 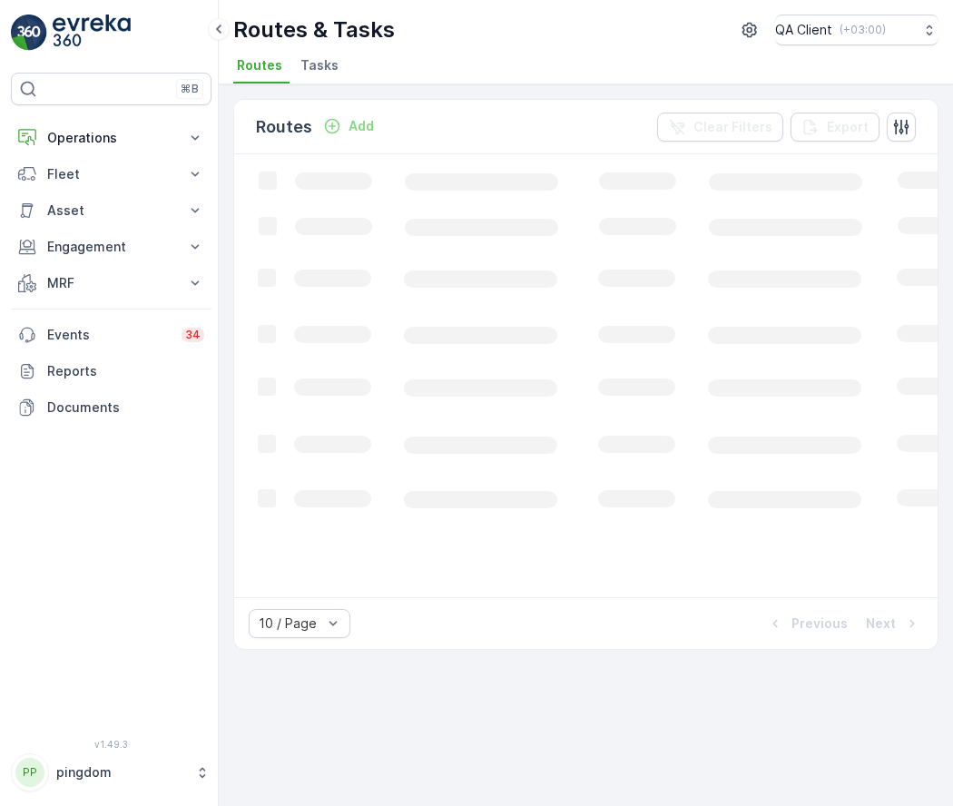 I want to click on button: Next, so click(x=893, y=624).